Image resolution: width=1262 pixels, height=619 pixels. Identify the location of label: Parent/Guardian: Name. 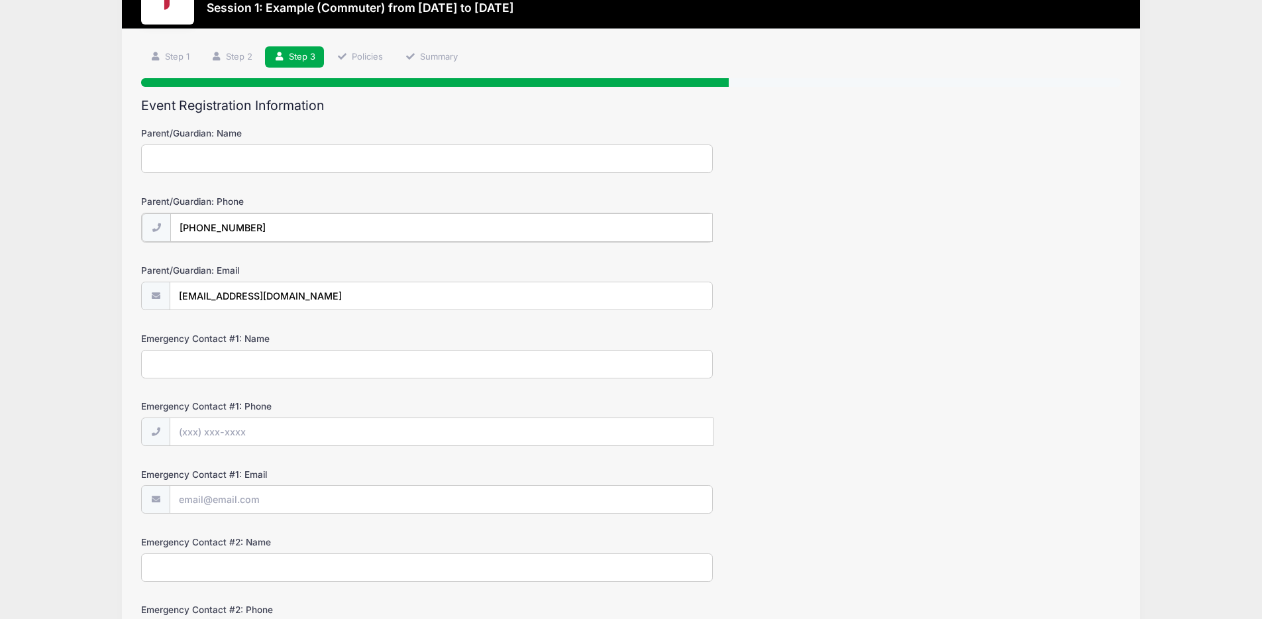
(304, 133).